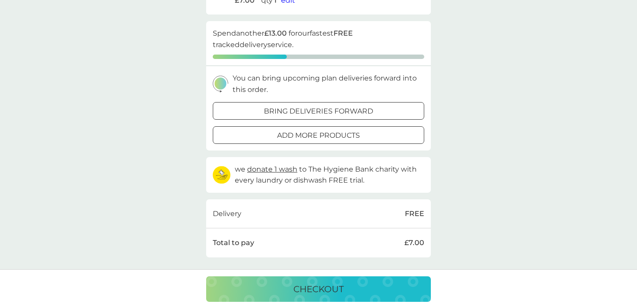  Describe the element at coordinates (343, 33) in the screenshot. I see `strong: FREE` at that location.